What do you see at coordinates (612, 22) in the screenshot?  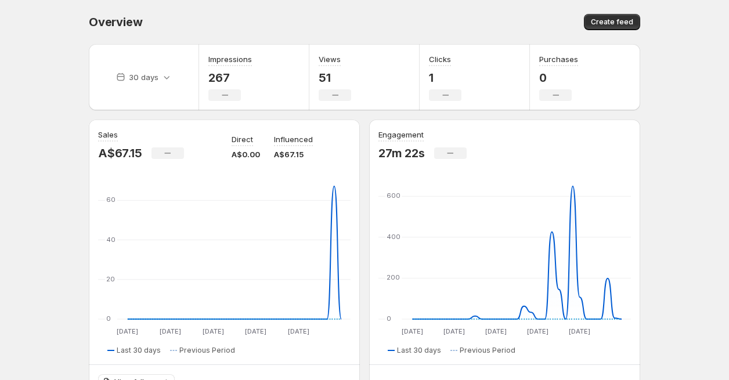 I see `span: Create feed` at bounding box center [612, 22].